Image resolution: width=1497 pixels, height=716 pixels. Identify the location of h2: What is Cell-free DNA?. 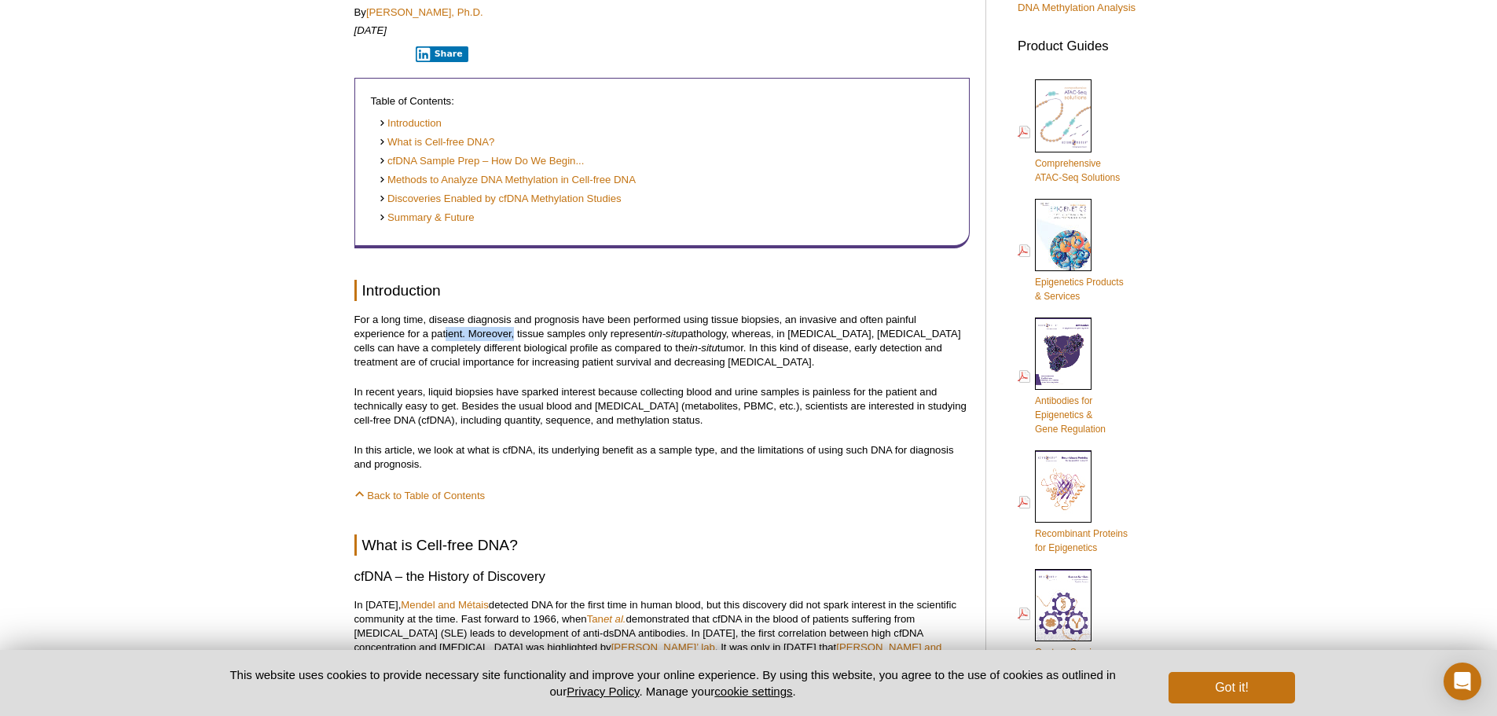
(662, 544).